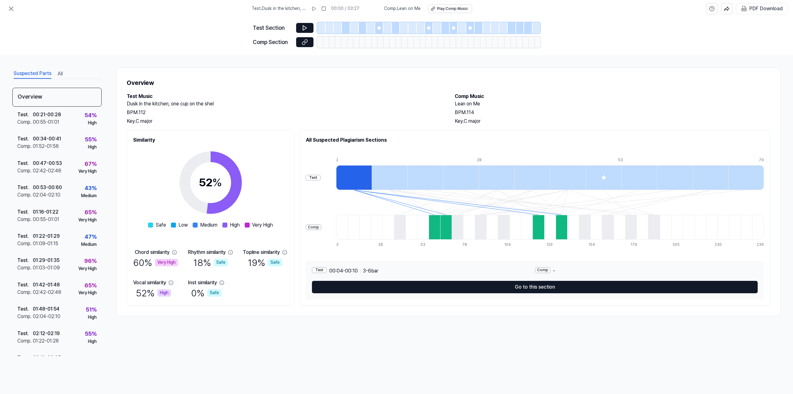  What do you see at coordinates (265, 262) in the screenshot?
I see `div: 19 %` at bounding box center [265, 262].